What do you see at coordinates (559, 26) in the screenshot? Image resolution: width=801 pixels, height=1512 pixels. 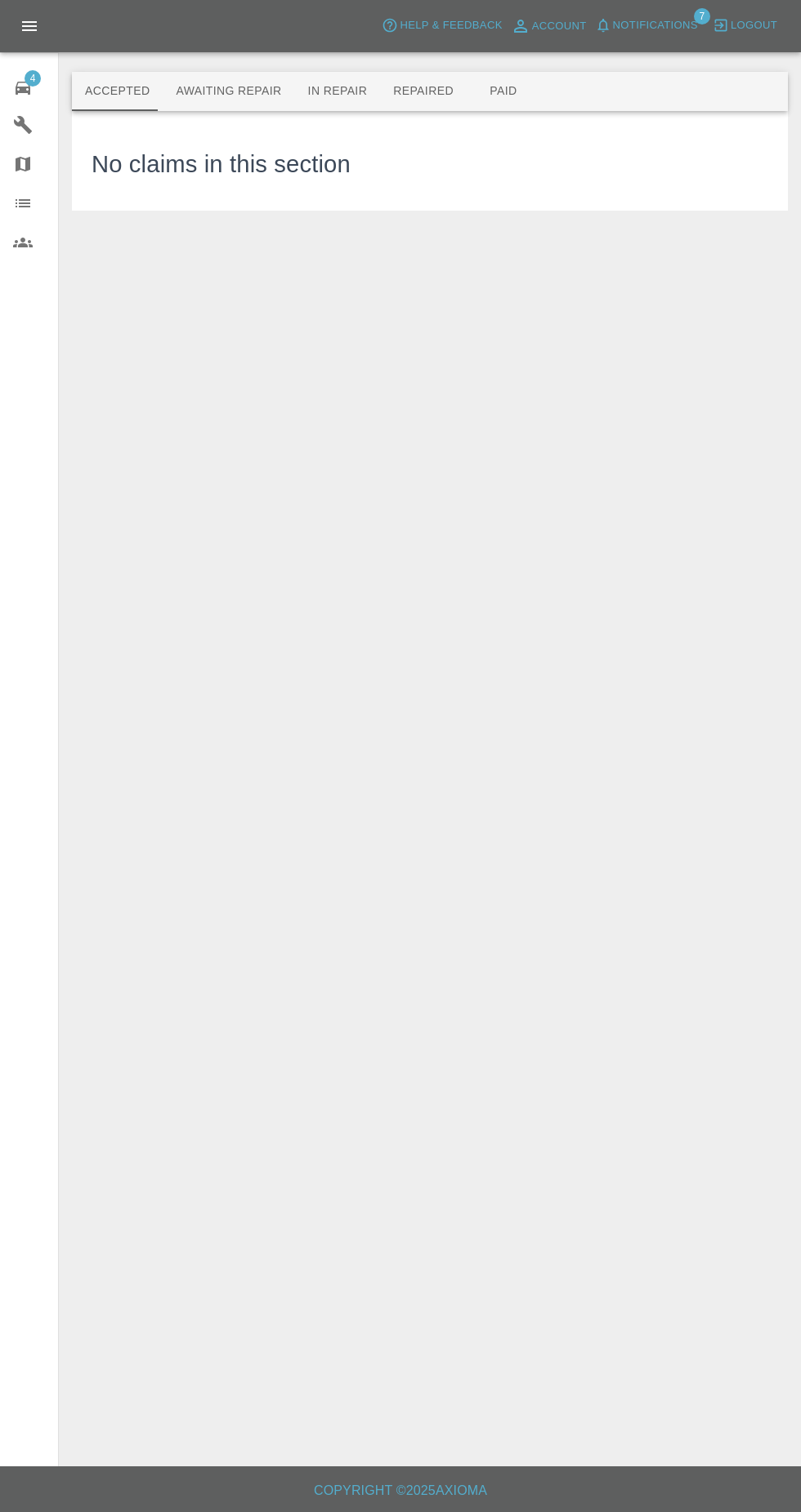 I see `span: Account` at bounding box center [559, 26].